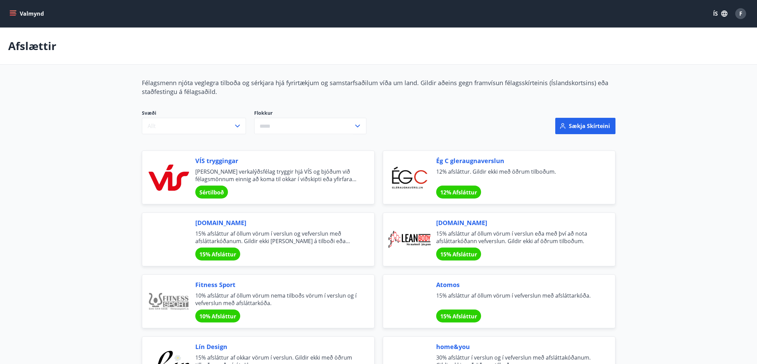 The height and width of the screenshot is (364, 757). What do you see at coordinates (310, 113) in the screenshot?
I see `label: Flokkur` at bounding box center [310, 113].